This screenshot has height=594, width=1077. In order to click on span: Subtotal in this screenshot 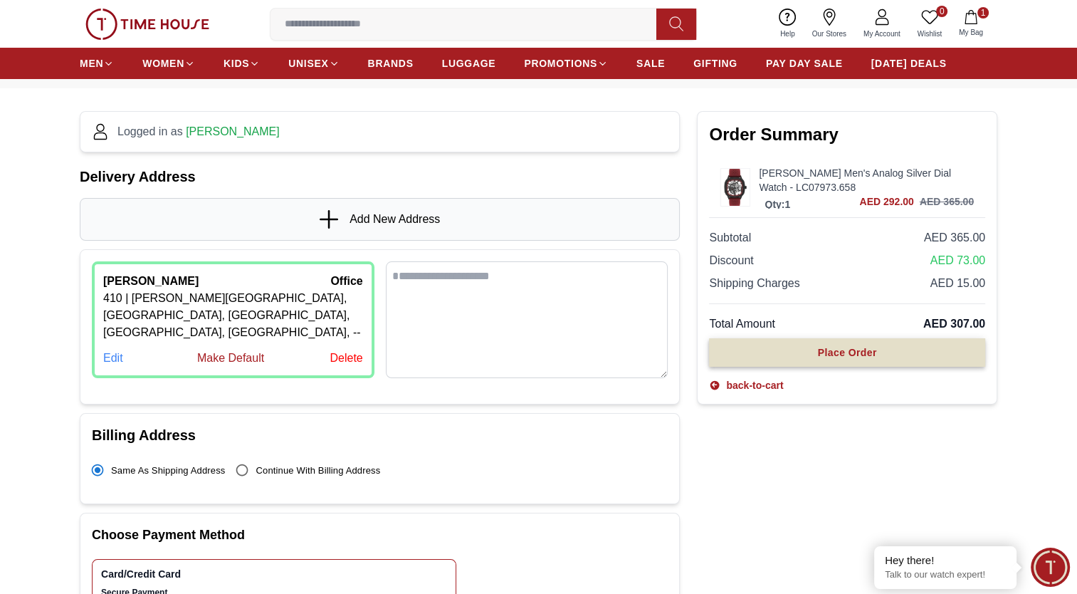, I will do `click(730, 238)`.